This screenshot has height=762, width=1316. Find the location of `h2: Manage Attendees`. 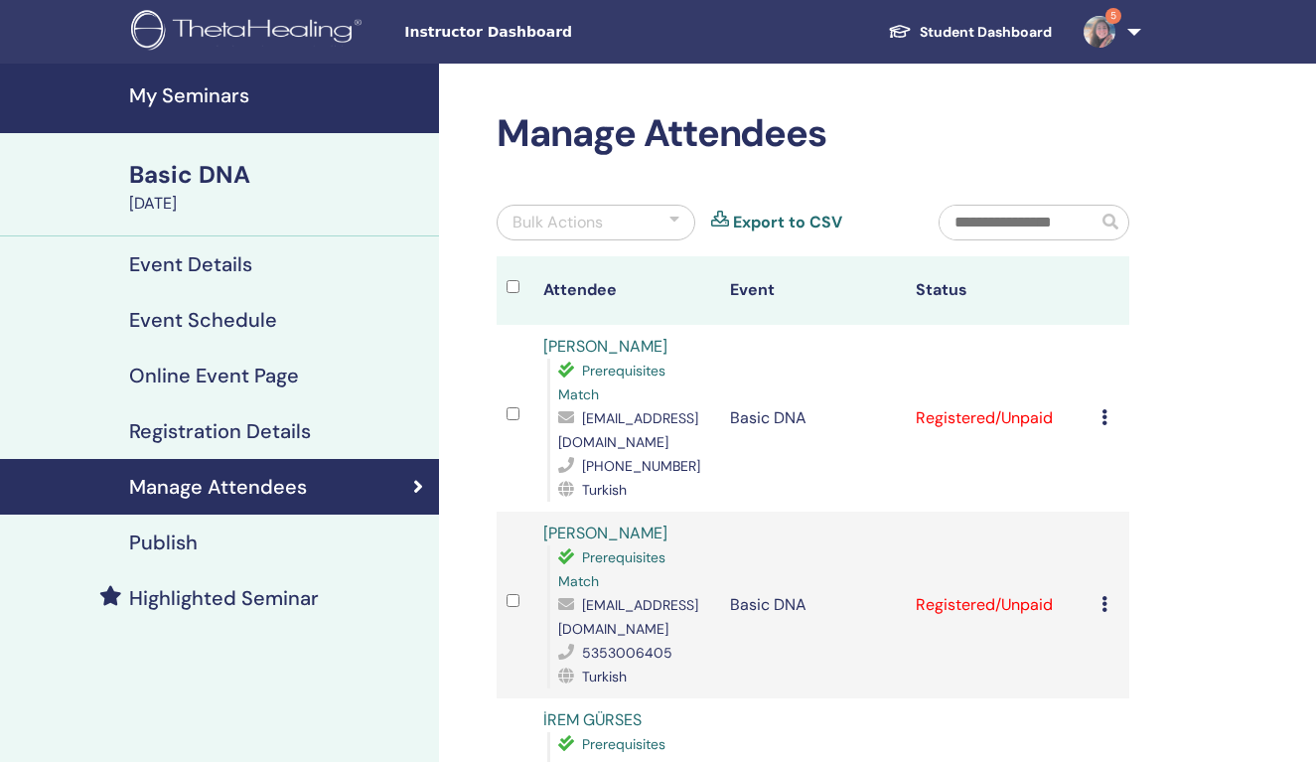

h2: Manage Attendees is located at coordinates (813, 134).